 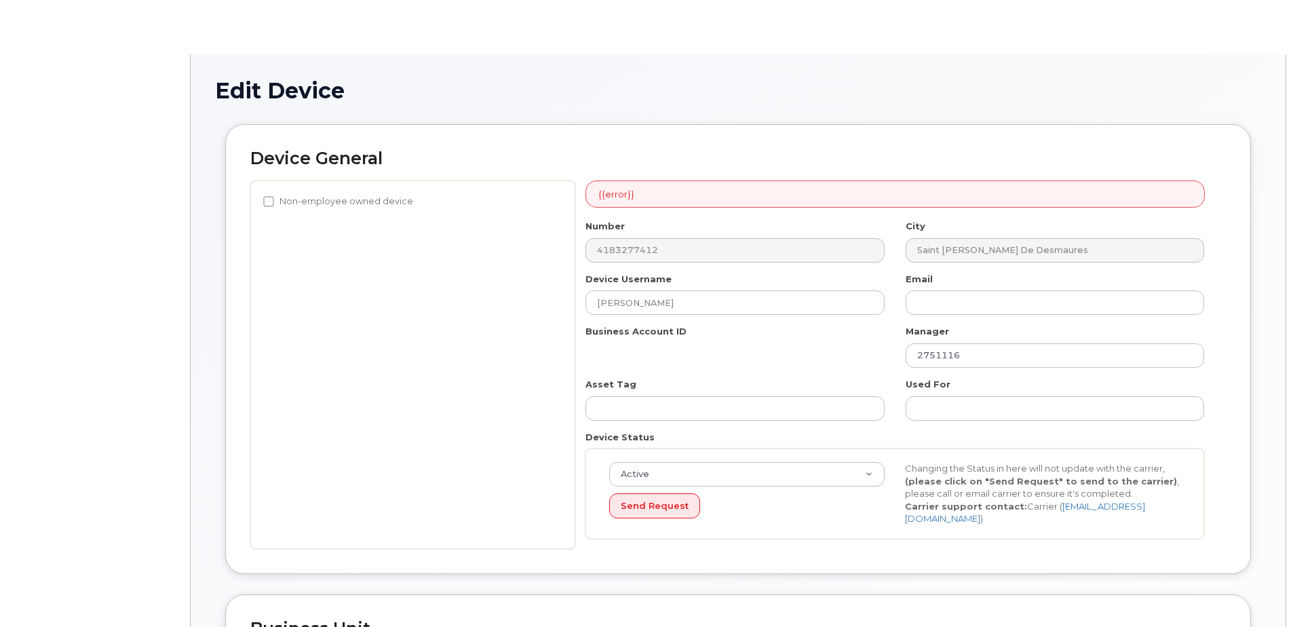 What do you see at coordinates (628, 279) in the screenshot?
I see `label: Device Username` at bounding box center [628, 279].